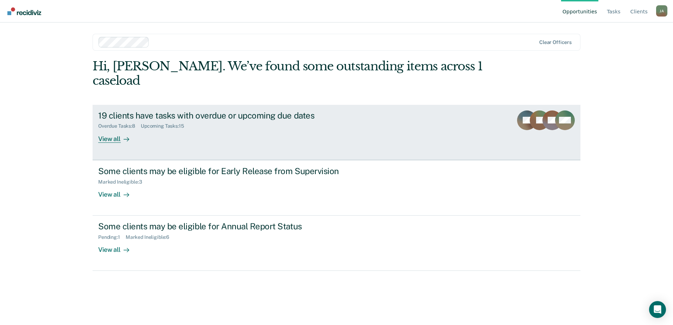  Describe the element at coordinates (222, 115) in the screenshot. I see `div: 19 clients have tasks with overdue or upcoming due dates` at that location.